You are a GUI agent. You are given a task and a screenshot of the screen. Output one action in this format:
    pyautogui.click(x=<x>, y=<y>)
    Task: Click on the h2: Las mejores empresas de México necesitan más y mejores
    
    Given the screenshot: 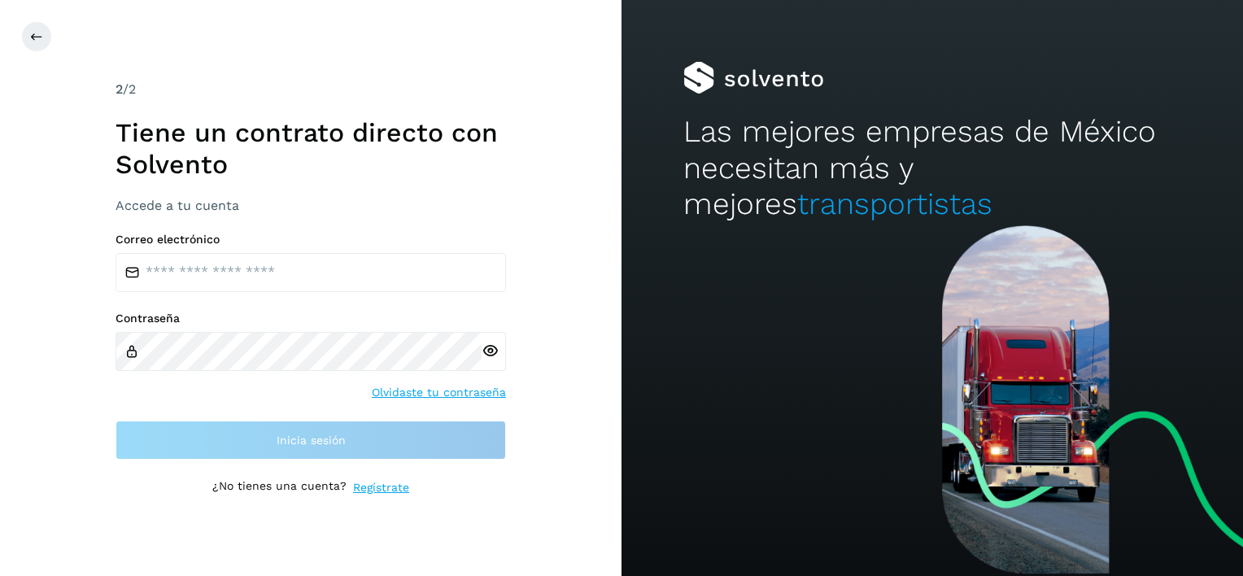 What is the action you would take?
    pyautogui.click(x=931, y=168)
    